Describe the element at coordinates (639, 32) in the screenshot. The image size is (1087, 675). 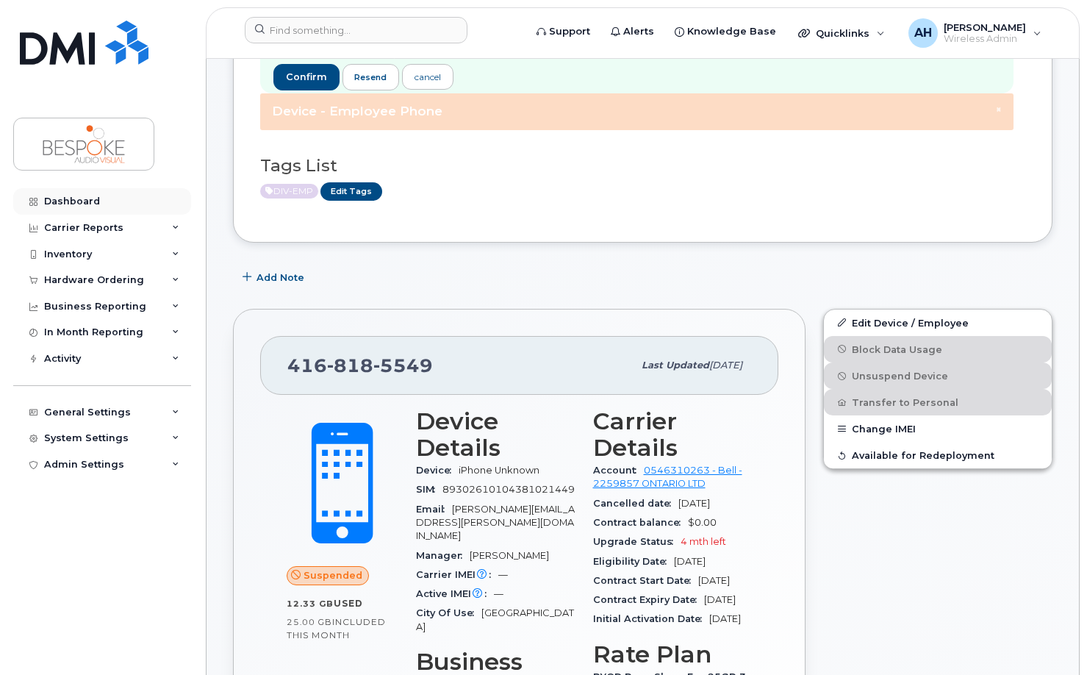
I see `span: Alerts` at that location.